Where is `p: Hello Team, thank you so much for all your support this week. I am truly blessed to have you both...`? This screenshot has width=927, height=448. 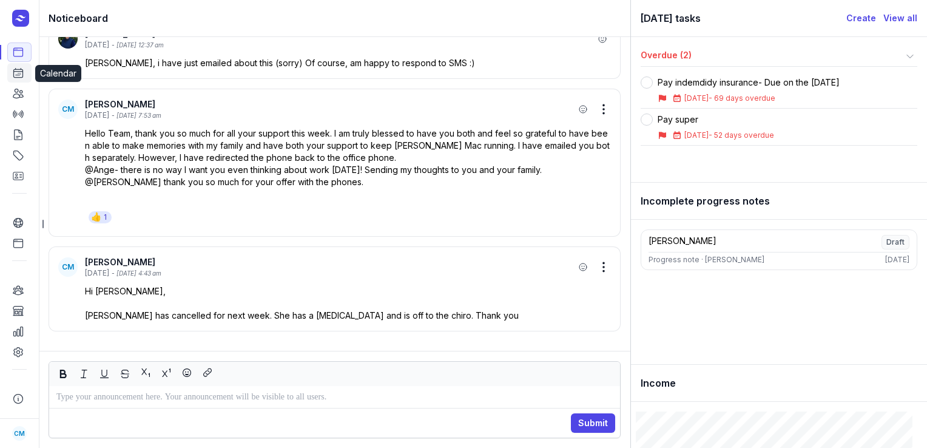
p: Hello Team, thank you so much for all your support this week. I am truly blessed to have you both... is located at coordinates (348, 146).